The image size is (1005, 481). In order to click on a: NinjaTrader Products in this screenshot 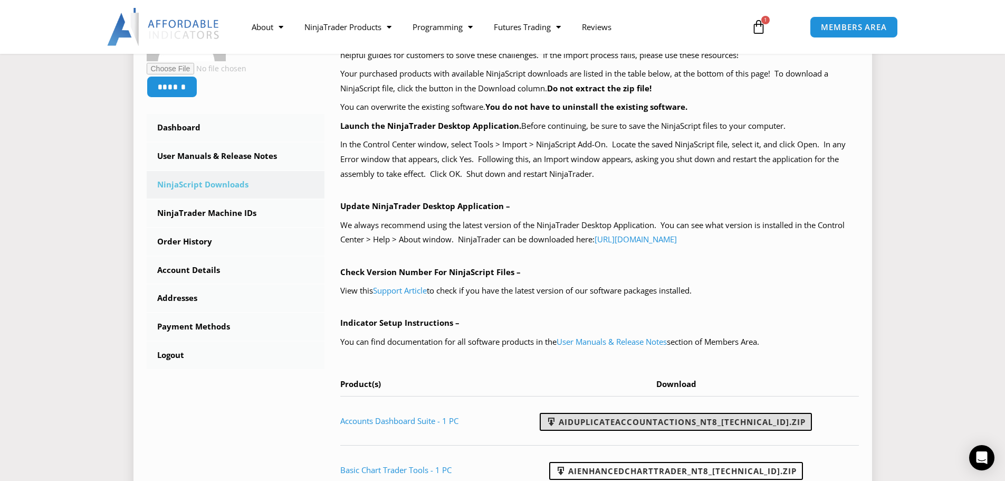, I will do `click(348, 27)`.